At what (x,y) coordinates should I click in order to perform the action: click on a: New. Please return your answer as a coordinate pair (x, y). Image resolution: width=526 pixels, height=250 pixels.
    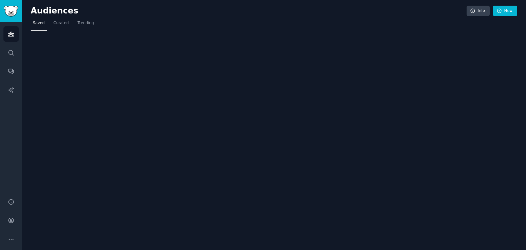
    Looking at the image, I should click on (506, 11).